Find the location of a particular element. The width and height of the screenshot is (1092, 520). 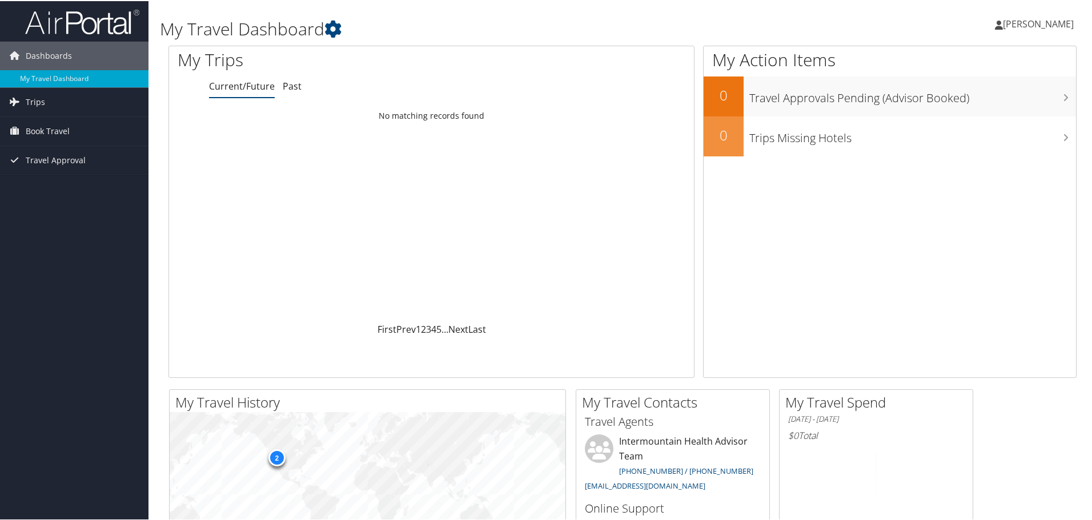

h2: My Travel Contacts is located at coordinates (676, 401).